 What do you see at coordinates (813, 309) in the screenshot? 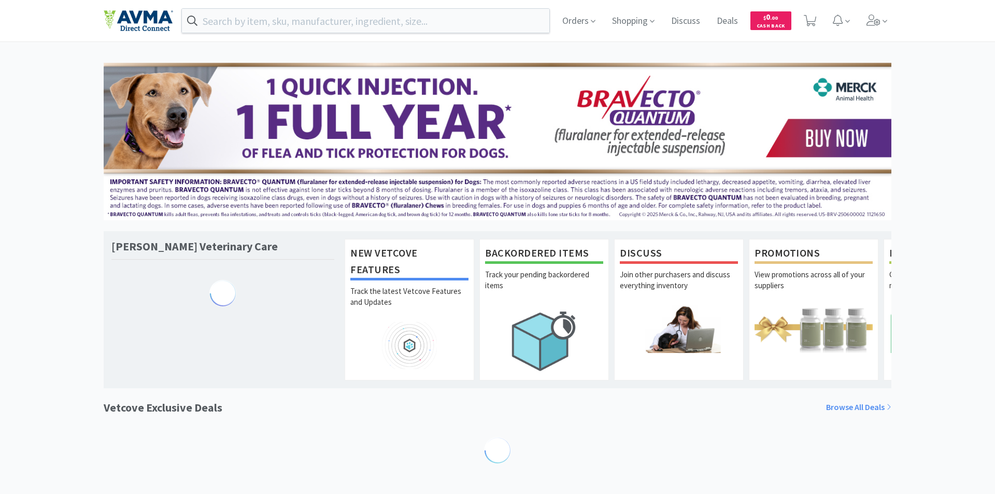
I see `a: PromotionsView promotions across all of your suppliers` at bounding box center [813, 309].